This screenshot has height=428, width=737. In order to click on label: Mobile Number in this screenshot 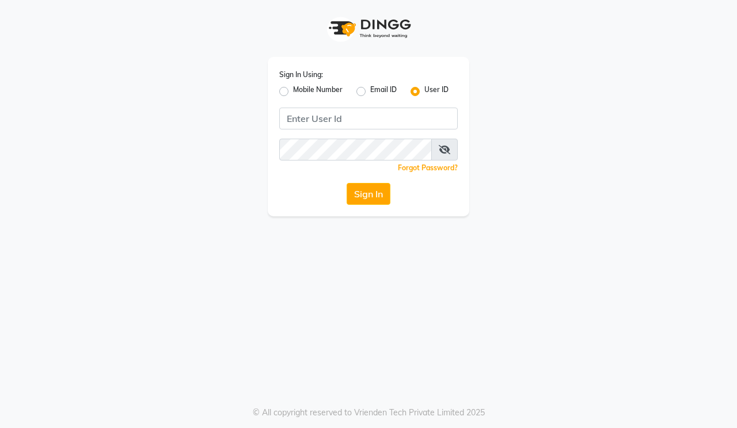, I will do `click(318, 92)`.